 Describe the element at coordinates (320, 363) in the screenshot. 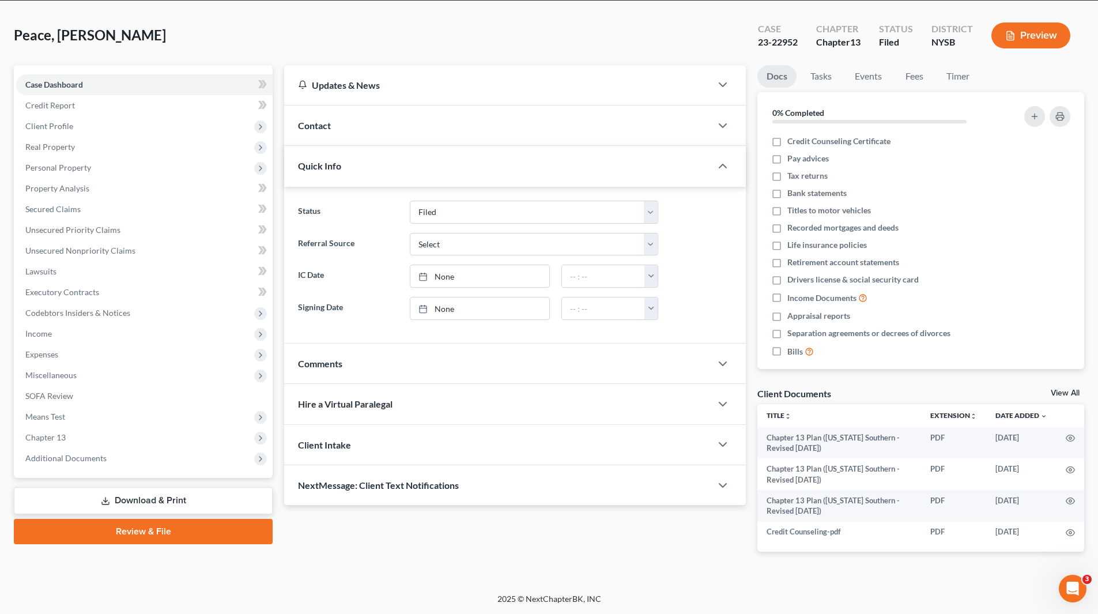

I see `span: Comments` at that location.